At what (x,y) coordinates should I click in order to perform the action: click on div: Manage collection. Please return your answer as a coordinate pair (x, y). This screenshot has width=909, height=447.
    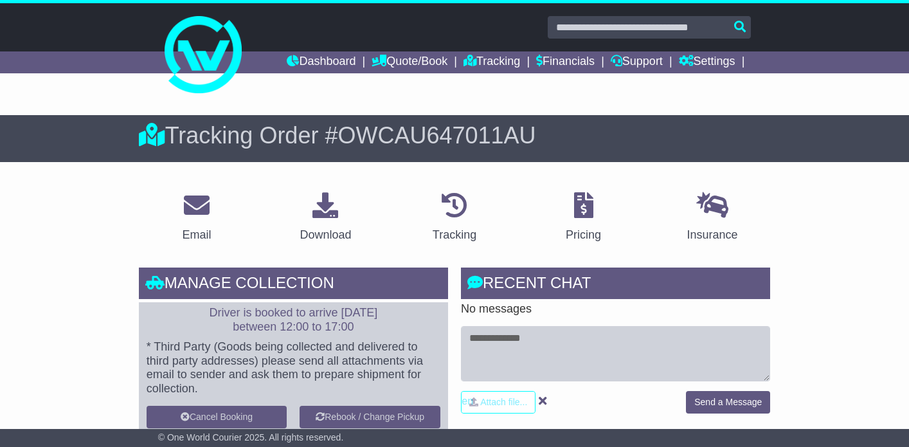
    Looking at the image, I should click on (293, 285).